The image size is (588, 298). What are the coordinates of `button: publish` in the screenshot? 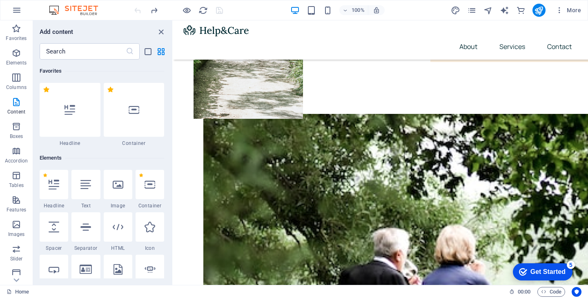 It's located at (539, 10).